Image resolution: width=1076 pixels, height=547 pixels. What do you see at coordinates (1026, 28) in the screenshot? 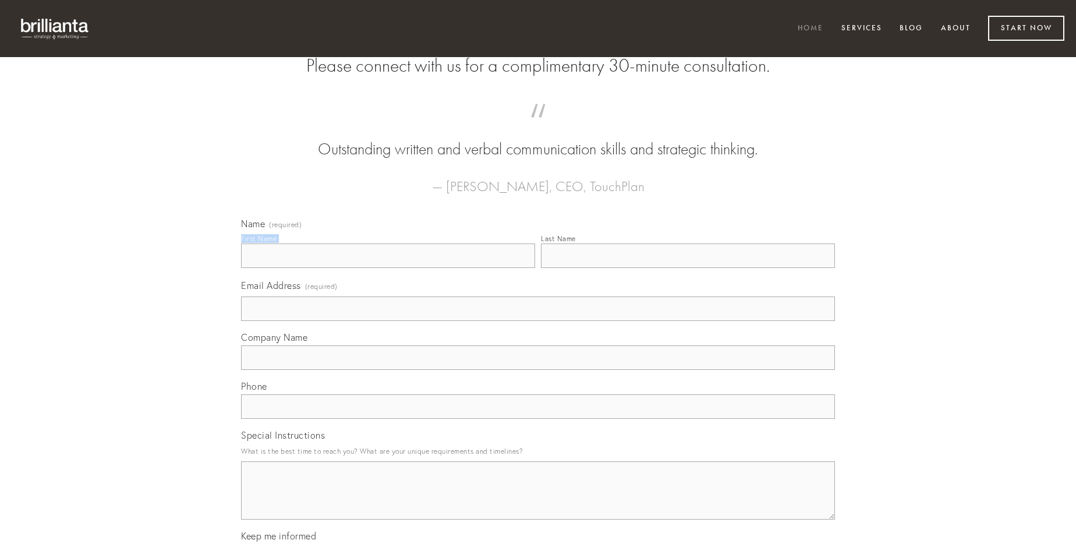
I see `a: Start Now` at bounding box center [1026, 28].